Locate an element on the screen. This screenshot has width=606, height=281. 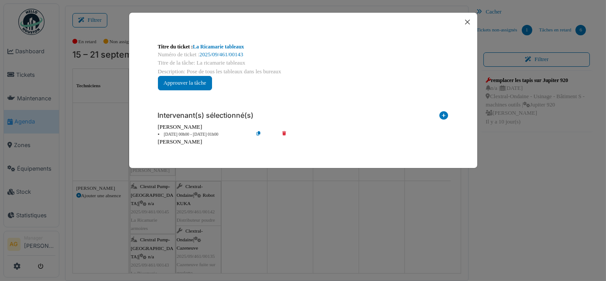
i: Ajouter is located at coordinates (444, 117).